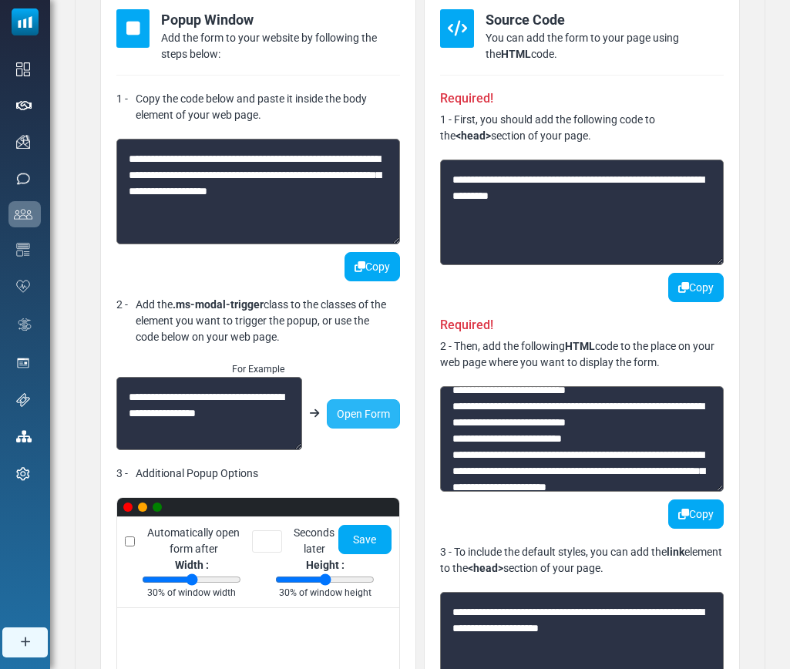 The height and width of the screenshot is (669, 790). I want to click on div: Copy the code below and paste it inside the body element of your web page., so click(268, 107).